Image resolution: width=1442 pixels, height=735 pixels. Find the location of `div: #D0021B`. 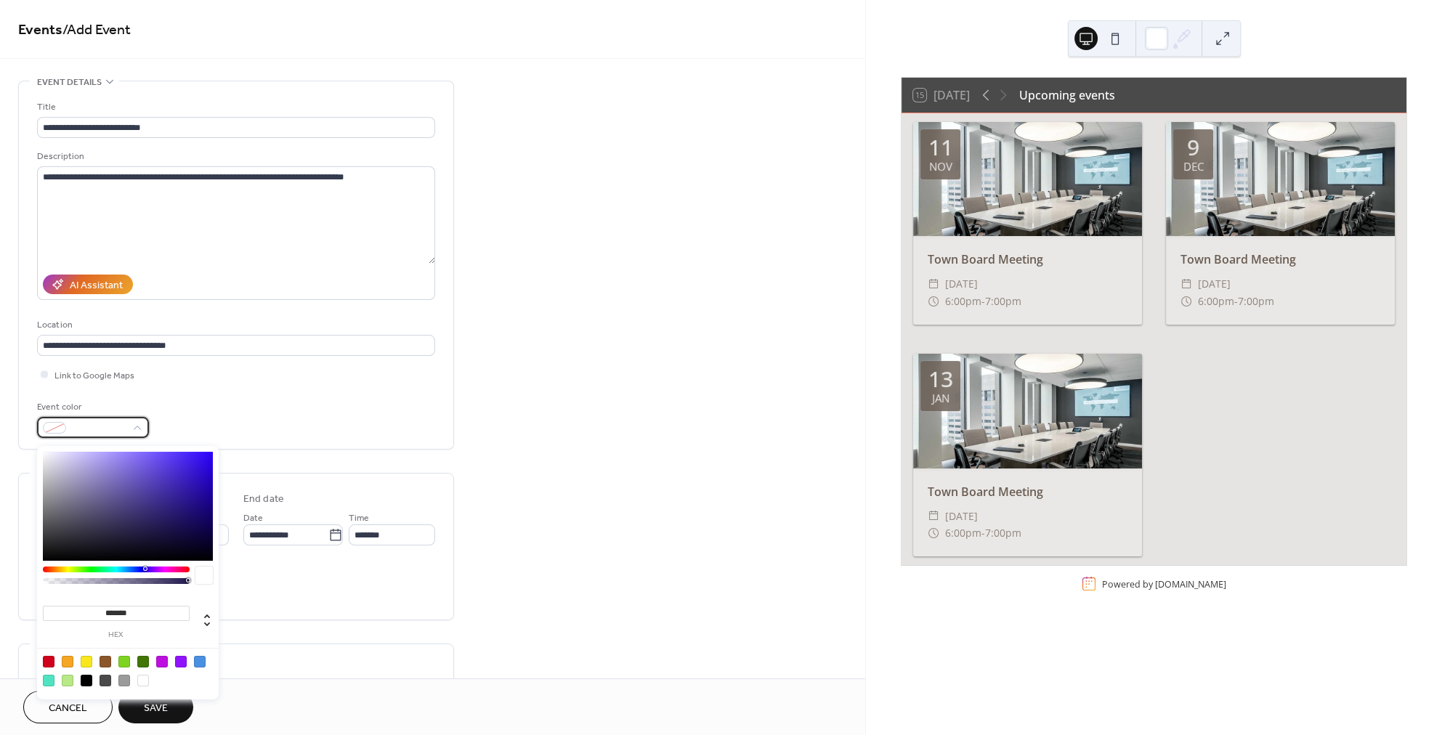

div: #D0021B is located at coordinates (49, 662).